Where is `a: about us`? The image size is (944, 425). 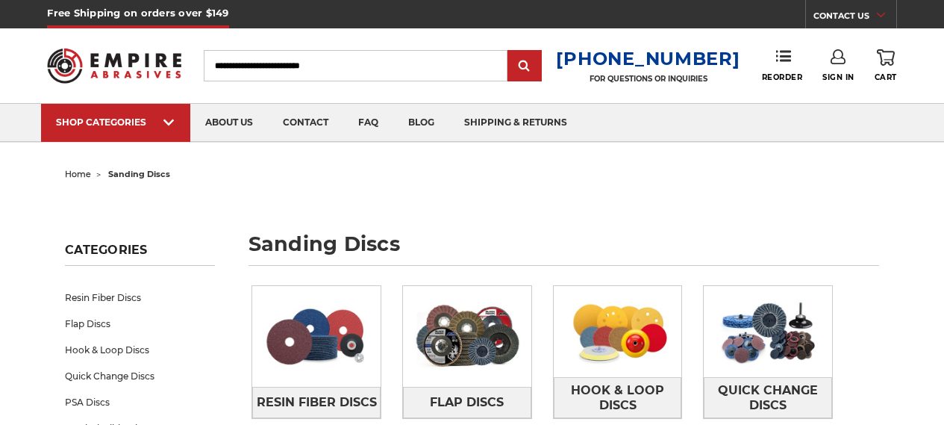
a: about us is located at coordinates (229, 122).